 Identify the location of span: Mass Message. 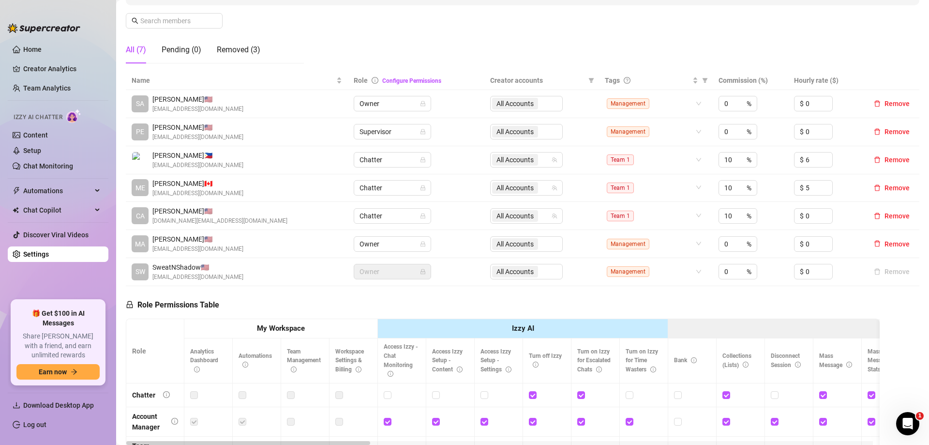
(836, 360).